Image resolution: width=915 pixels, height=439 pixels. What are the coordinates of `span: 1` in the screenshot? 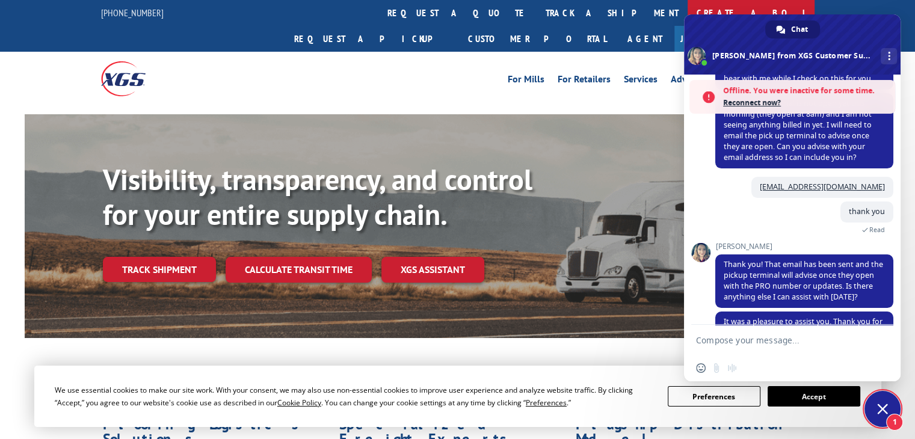 It's located at (895, 422).